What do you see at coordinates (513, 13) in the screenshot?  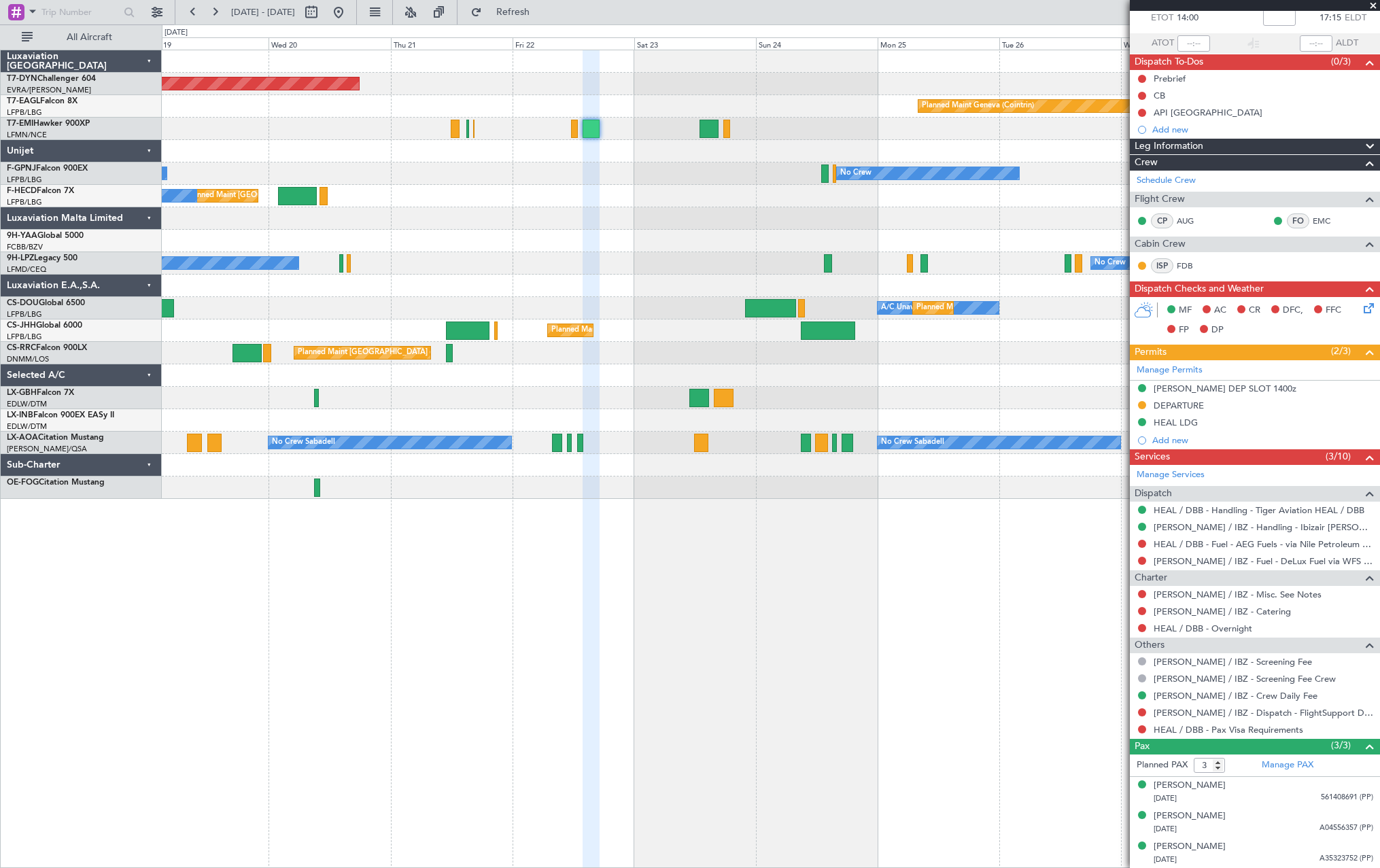 I see `span: Refresh` at bounding box center [513, 13].